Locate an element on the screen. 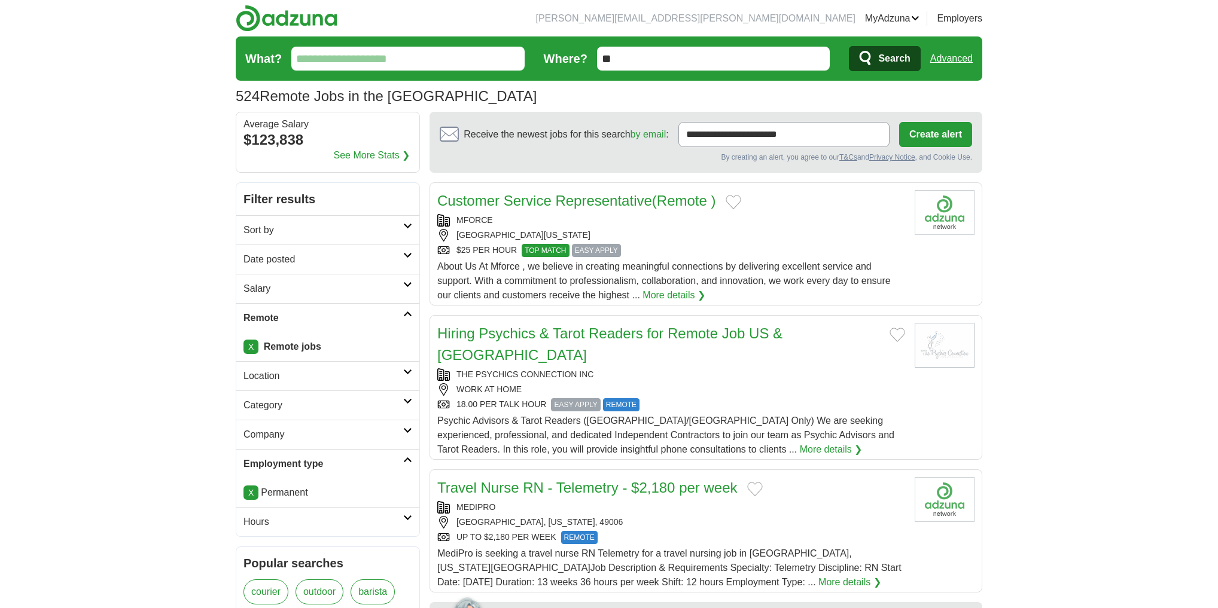  a: Category is located at coordinates (328, 405).